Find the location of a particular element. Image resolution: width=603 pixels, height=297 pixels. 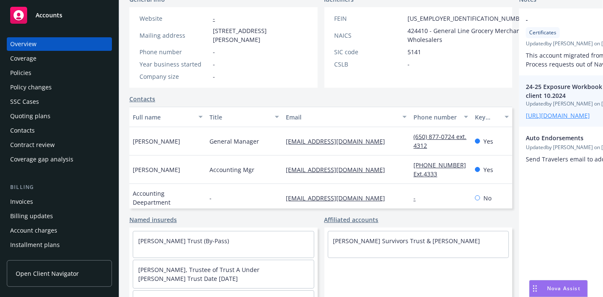

div: Installment plans is located at coordinates (35, 245).